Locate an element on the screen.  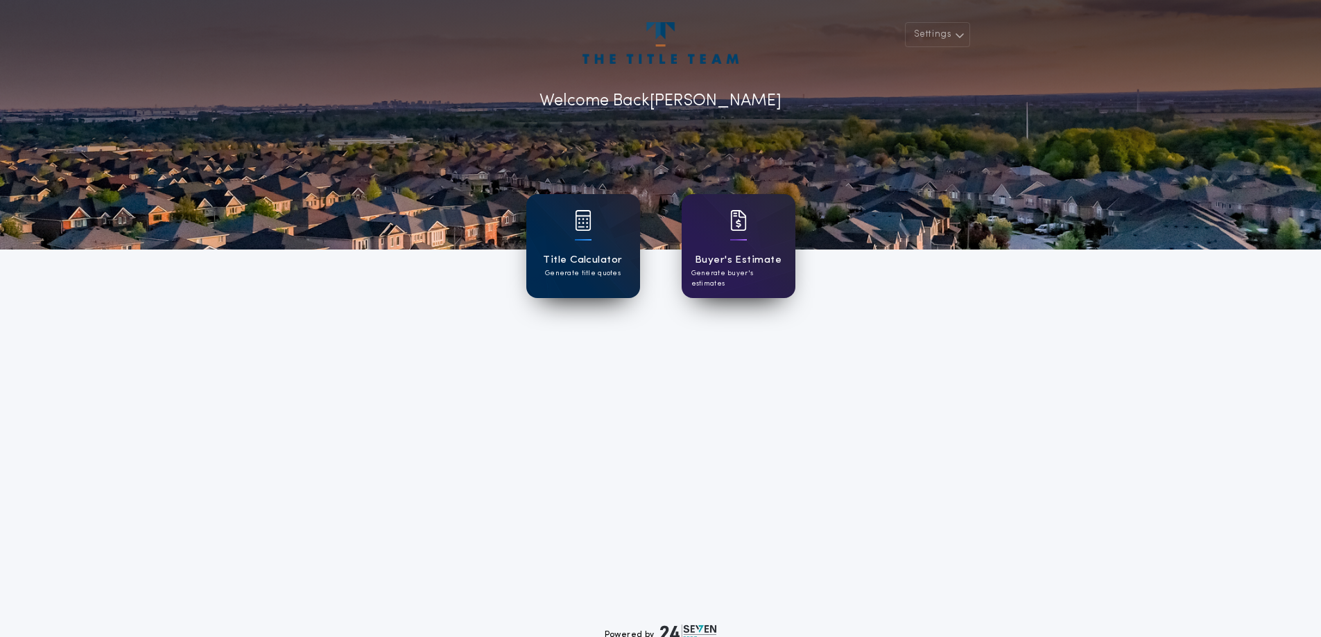
a: card iconTitle CalculatorGenerate title quotes is located at coordinates (583, 246).